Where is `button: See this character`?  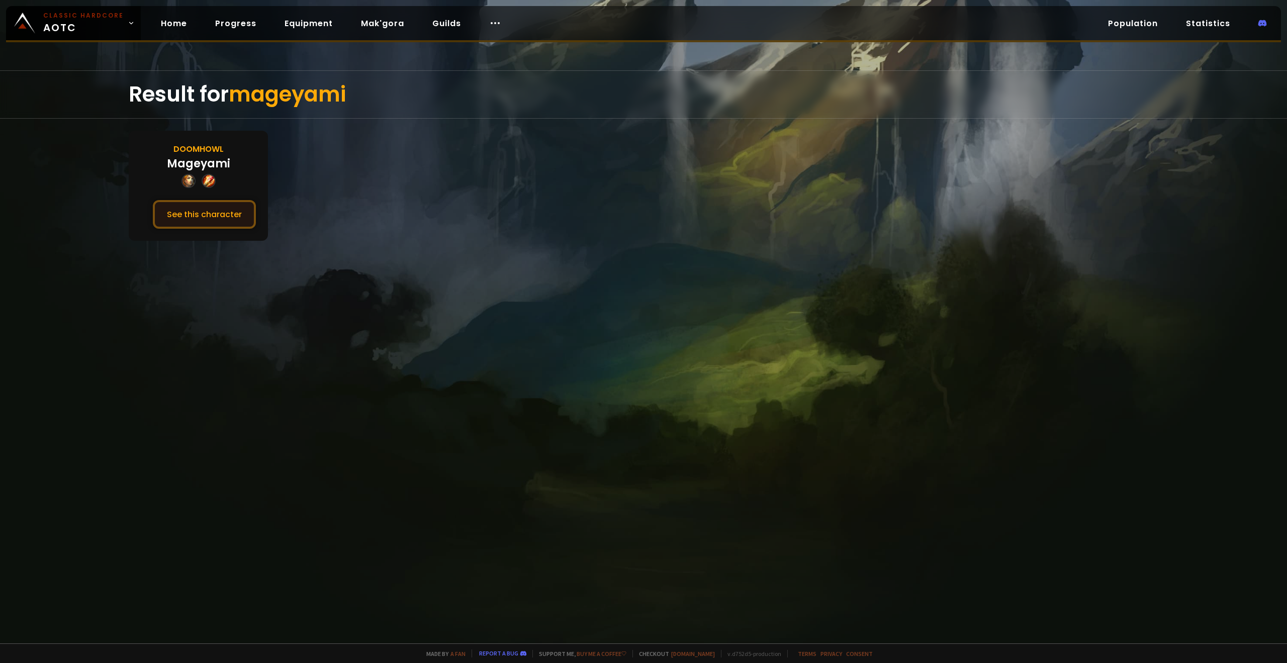 button: See this character is located at coordinates (204, 214).